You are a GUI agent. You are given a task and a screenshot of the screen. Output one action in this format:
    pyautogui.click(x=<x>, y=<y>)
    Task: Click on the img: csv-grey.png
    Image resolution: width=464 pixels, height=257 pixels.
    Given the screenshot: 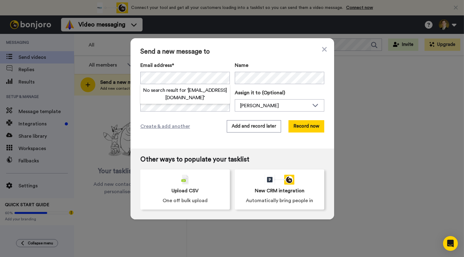 What is the action you would take?
    pyautogui.click(x=185, y=180)
    